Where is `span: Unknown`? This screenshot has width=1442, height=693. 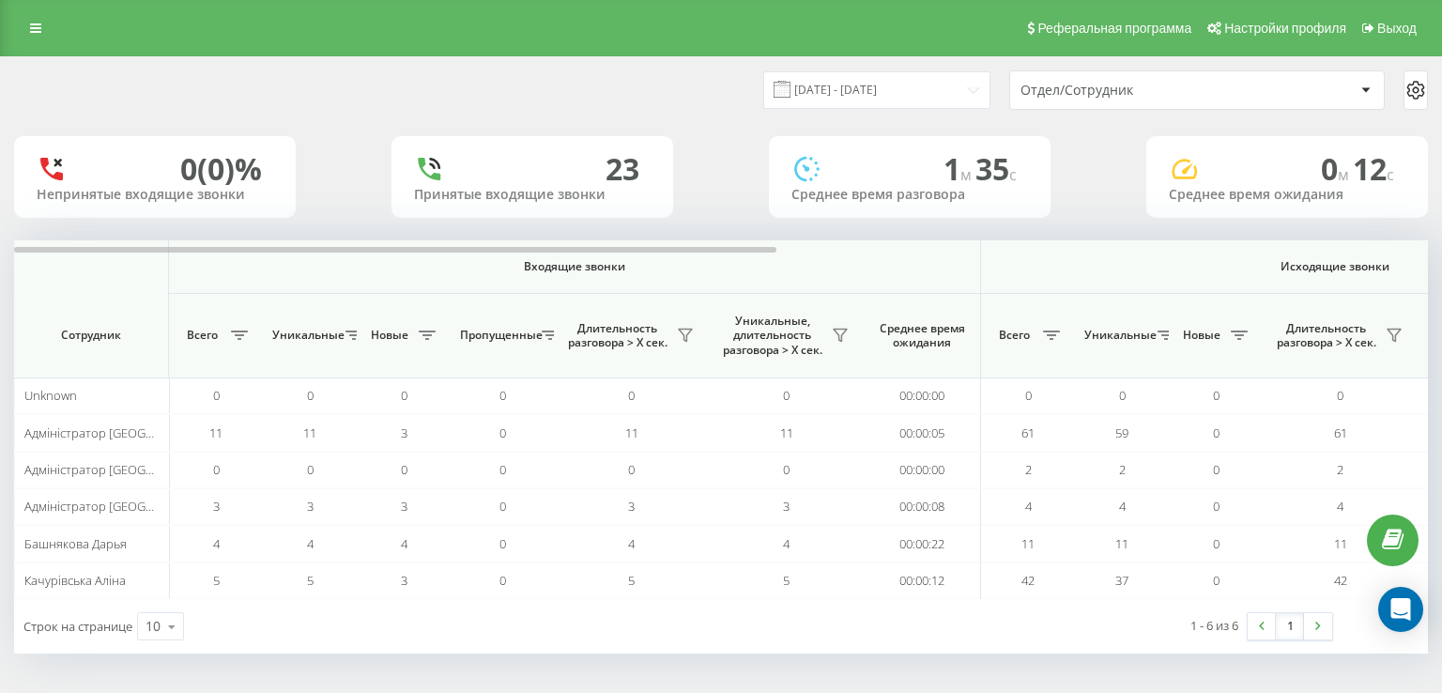 span: Unknown is located at coordinates (51, 395).